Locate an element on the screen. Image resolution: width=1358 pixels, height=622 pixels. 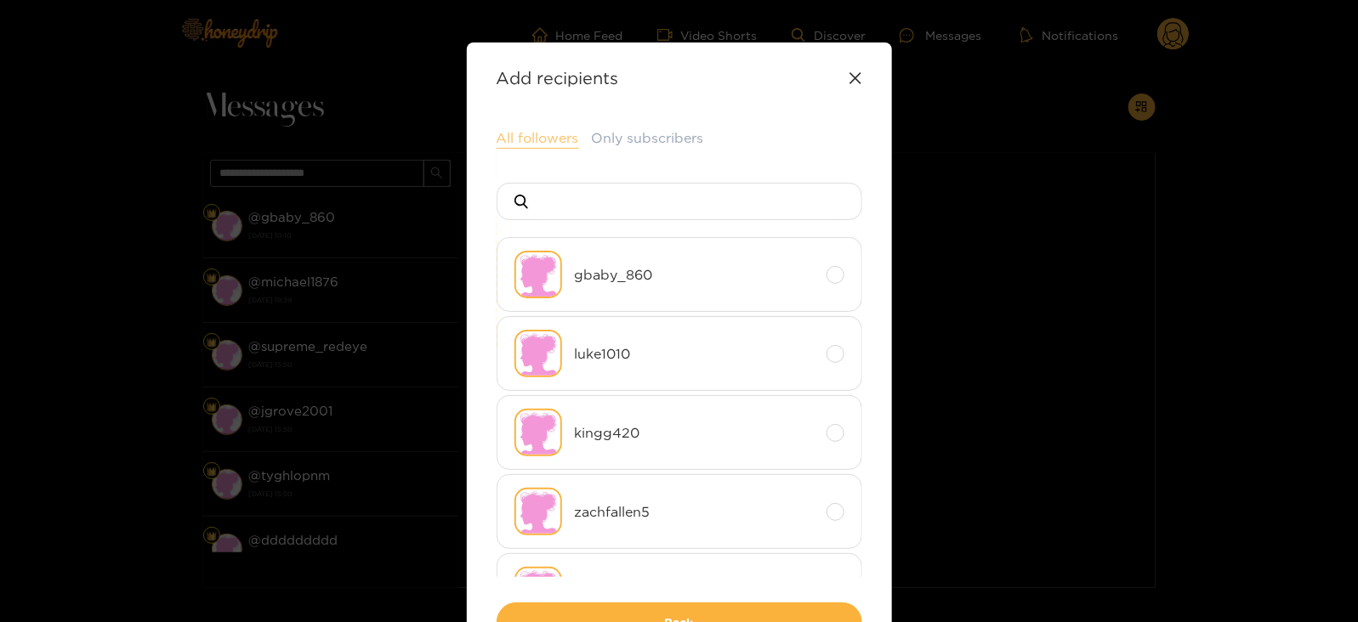
button: All followers is located at coordinates (537, 139).